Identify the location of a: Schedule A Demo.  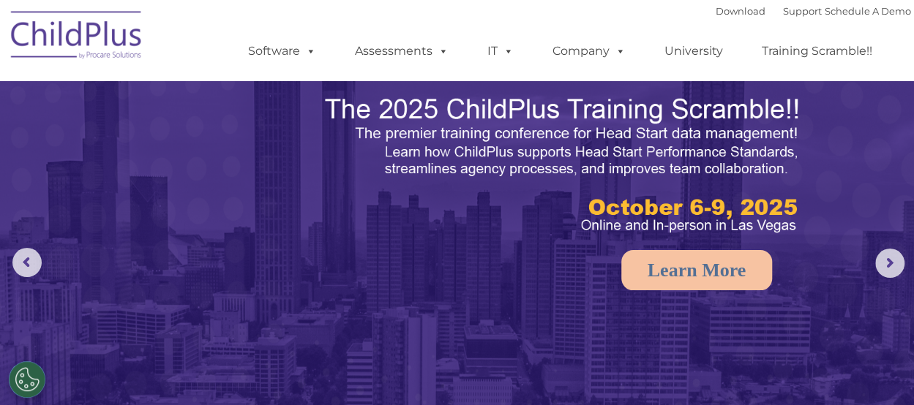
(868, 11).